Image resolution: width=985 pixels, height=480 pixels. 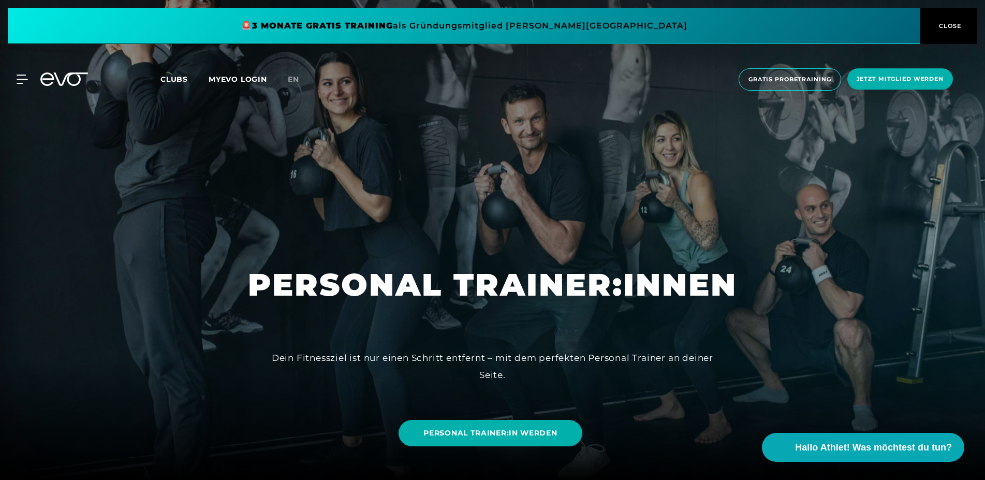 I want to click on a: Gratis Probetraining, so click(x=790, y=79).